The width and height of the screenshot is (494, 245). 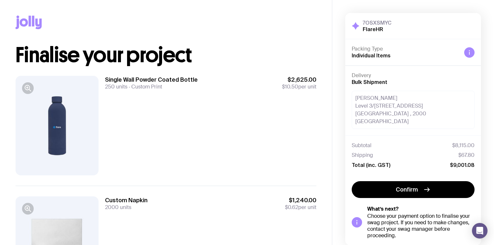 What do you see at coordinates (166, 55) in the screenshot?
I see `h1: Finalise your project` at bounding box center [166, 55].